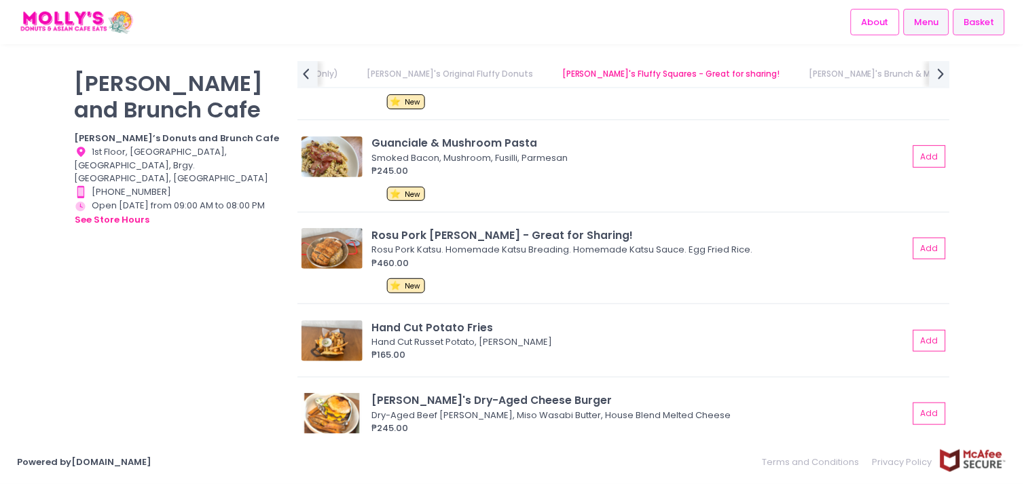 Image resolution: width=1024 pixels, height=484 pixels. Describe the element at coordinates (332, 157) in the screenshot. I see `img: Guanciale & Mushroom Pasta` at that location.